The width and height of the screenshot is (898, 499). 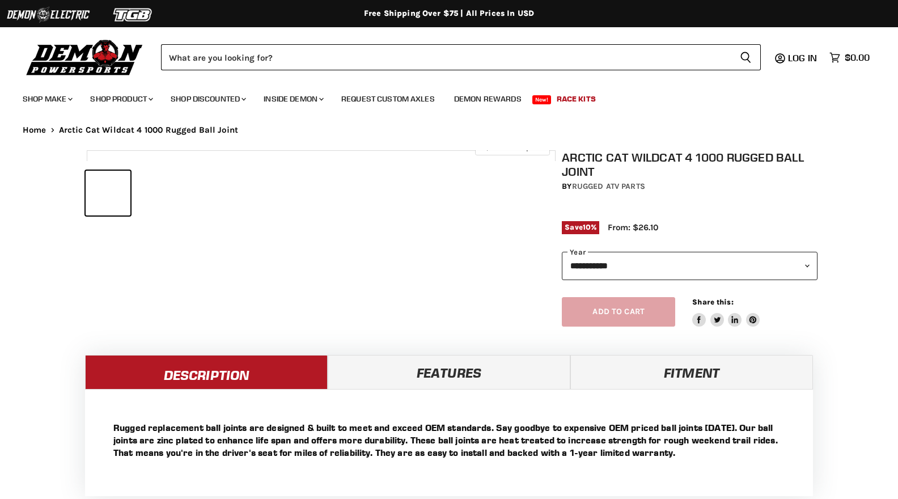 What do you see at coordinates (208, 99) in the screenshot?
I see `a: Shop Discounted` at bounding box center [208, 99].